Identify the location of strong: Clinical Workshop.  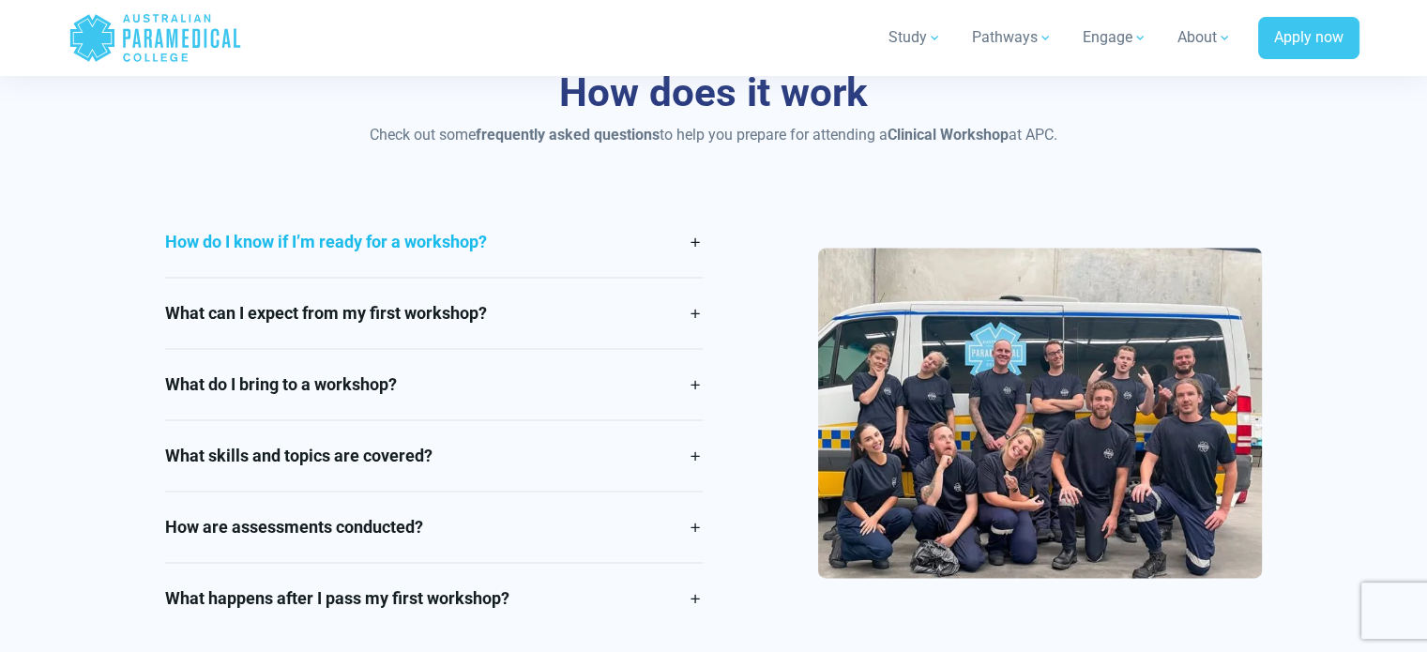
(948, 134).